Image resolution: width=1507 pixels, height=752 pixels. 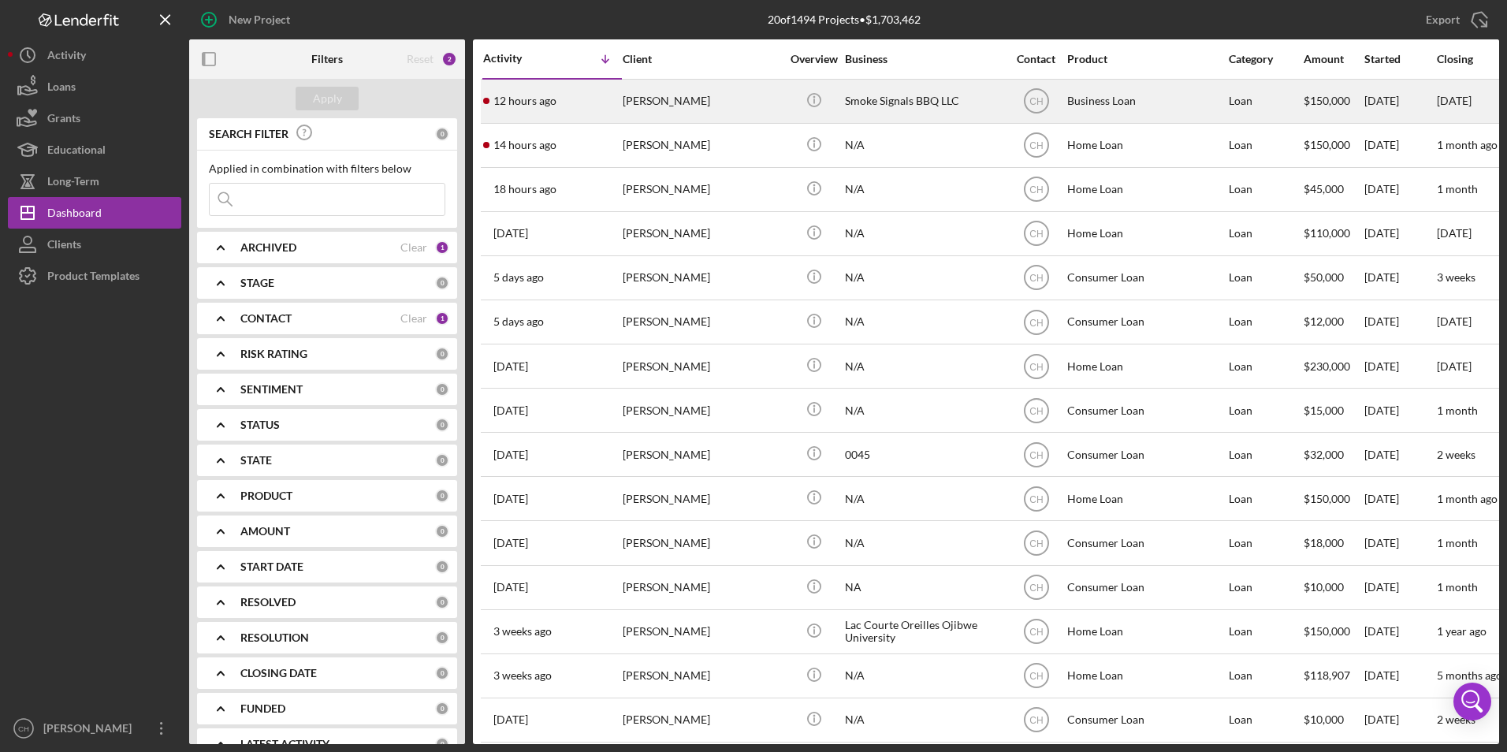 What do you see at coordinates (511, 587) in the screenshot?
I see `time: 2025-08-14 16:02` at bounding box center [511, 587].